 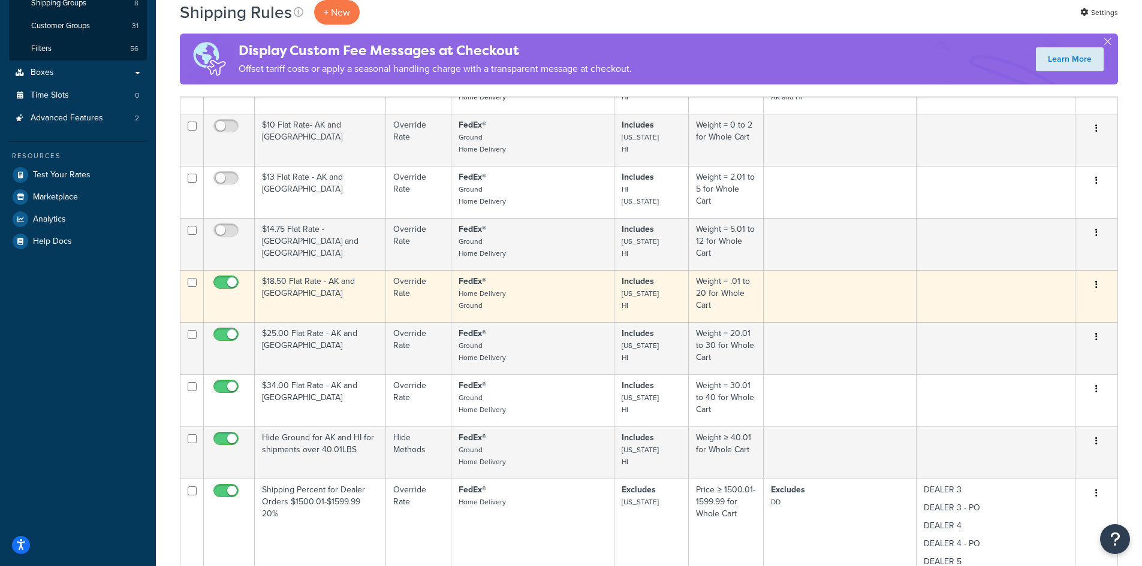 What do you see at coordinates (209, 59) in the screenshot?
I see `img: duties-banner-06bc72dcb5fe05cb3f9472aba00be2ae8eb53ab6f0d8bb03d382ba314ac3c341.png` at bounding box center [209, 59].